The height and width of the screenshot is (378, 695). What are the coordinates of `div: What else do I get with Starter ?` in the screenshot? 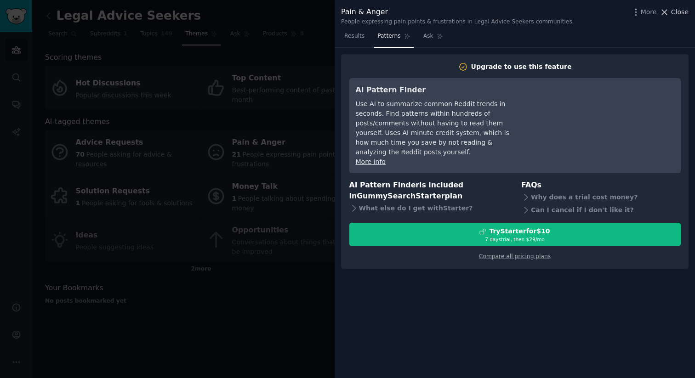 It's located at (429, 209).